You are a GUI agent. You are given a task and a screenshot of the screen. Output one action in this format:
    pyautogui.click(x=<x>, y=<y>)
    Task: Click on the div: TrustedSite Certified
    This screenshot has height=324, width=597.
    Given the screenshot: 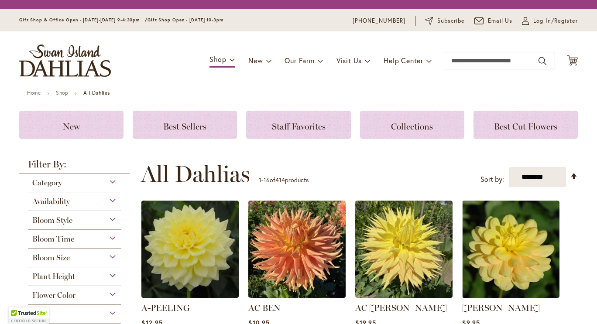 What is the action you would take?
    pyautogui.click(x=29, y=316)
    